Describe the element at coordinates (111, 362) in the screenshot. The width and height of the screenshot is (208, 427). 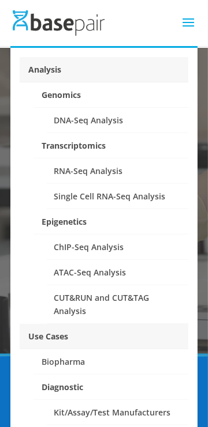
I see `a: Biopharma` at that location.